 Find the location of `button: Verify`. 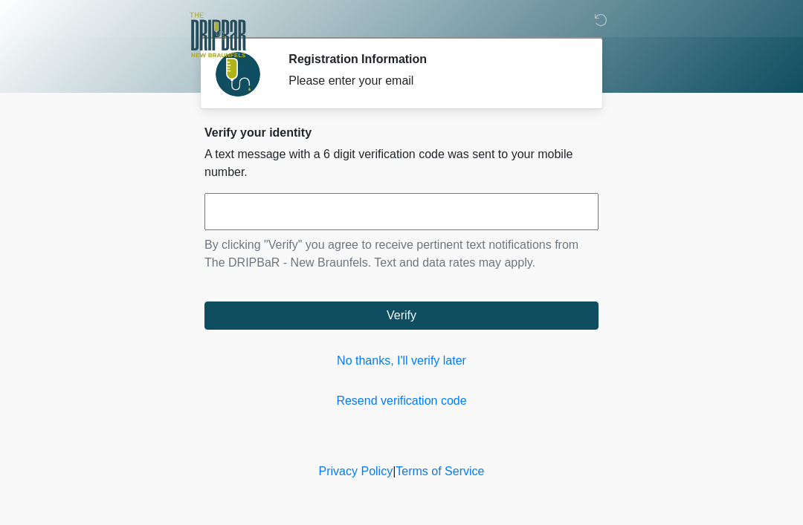

button: Verify is located at coordinates (401, 316).